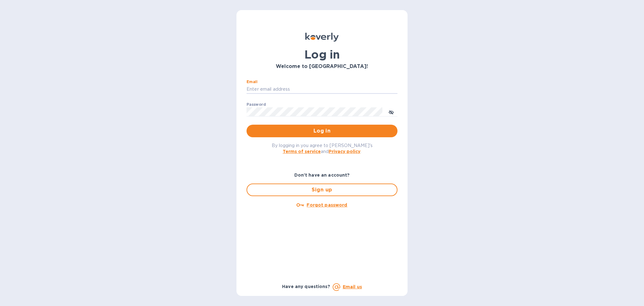  Describe the element at coordinates (344, 151) in the screenshot. I see `b: Privacy policy` at that location.